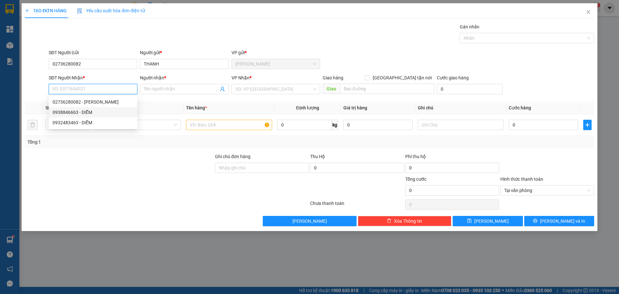 The width and height of the screenshot is (619, 294). I want to click on div: Phí thu hộ, so click(452, 158).